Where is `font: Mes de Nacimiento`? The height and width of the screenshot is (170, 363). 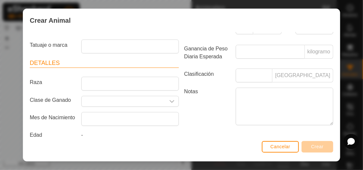
font: Mes de Nacimiento is located at coordinates (52, 118).